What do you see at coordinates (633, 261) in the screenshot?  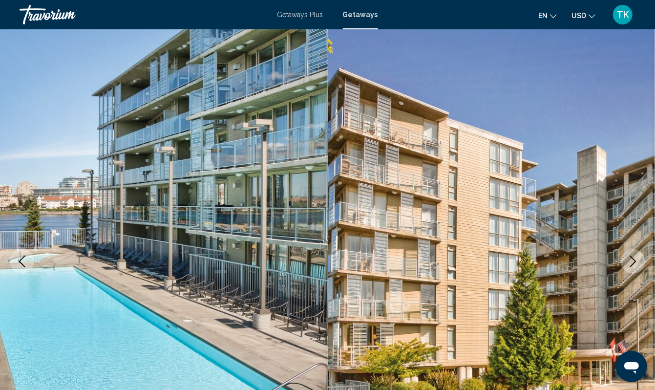 I see `button: Next image` at bounding box center [633, 261].